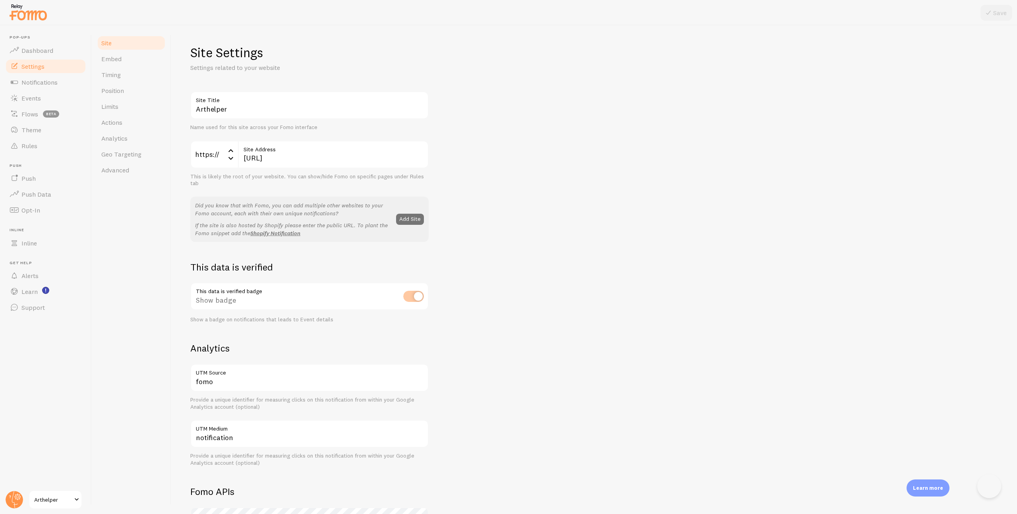 This screenshot has width=1017, height=514. What do you see at coordinates (39, 82) in the screenshot?
I see `span: Notifications` at bounding box center [39, 82].